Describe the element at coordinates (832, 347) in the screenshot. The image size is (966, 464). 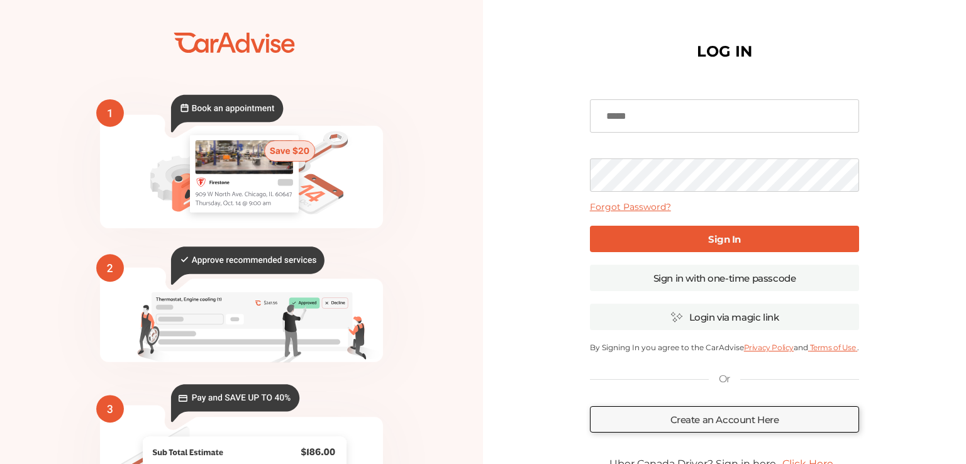
I see `a: Terms of Use` at that location.